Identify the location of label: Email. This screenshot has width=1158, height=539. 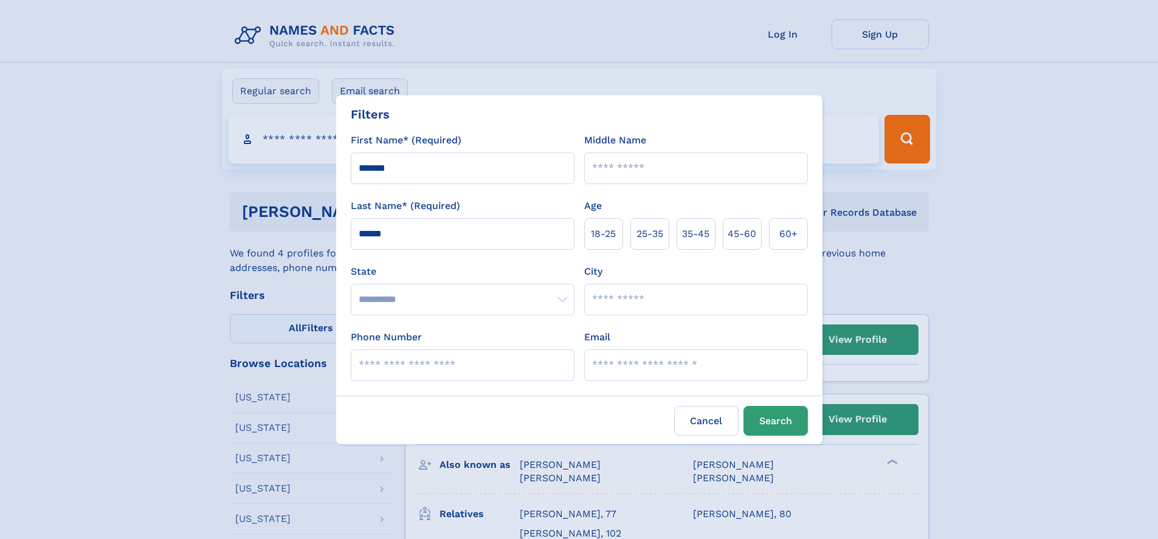
(597, 337).